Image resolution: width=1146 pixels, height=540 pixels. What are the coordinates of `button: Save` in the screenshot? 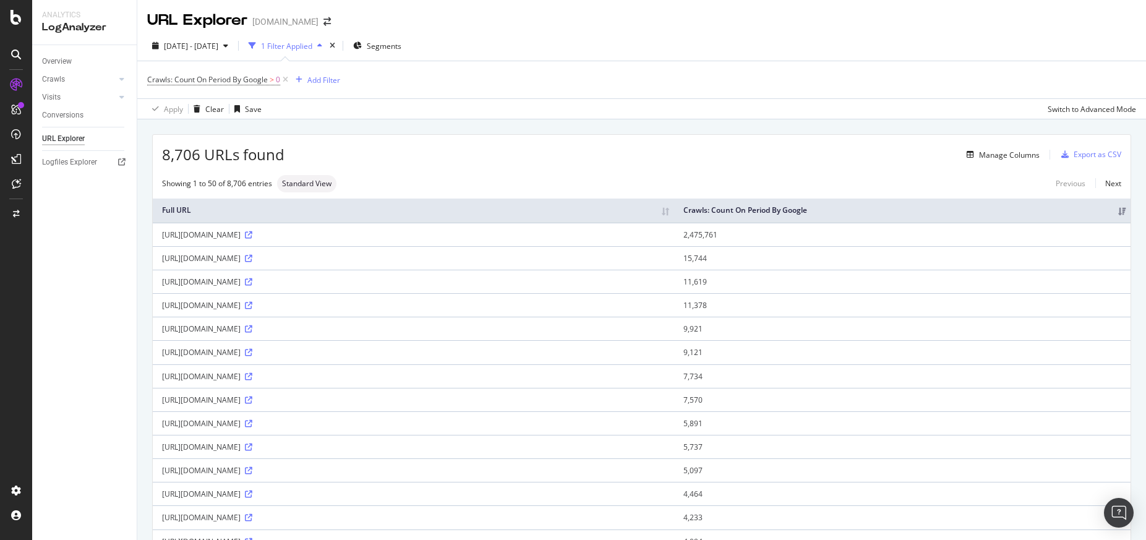 It's located at (246, 109).